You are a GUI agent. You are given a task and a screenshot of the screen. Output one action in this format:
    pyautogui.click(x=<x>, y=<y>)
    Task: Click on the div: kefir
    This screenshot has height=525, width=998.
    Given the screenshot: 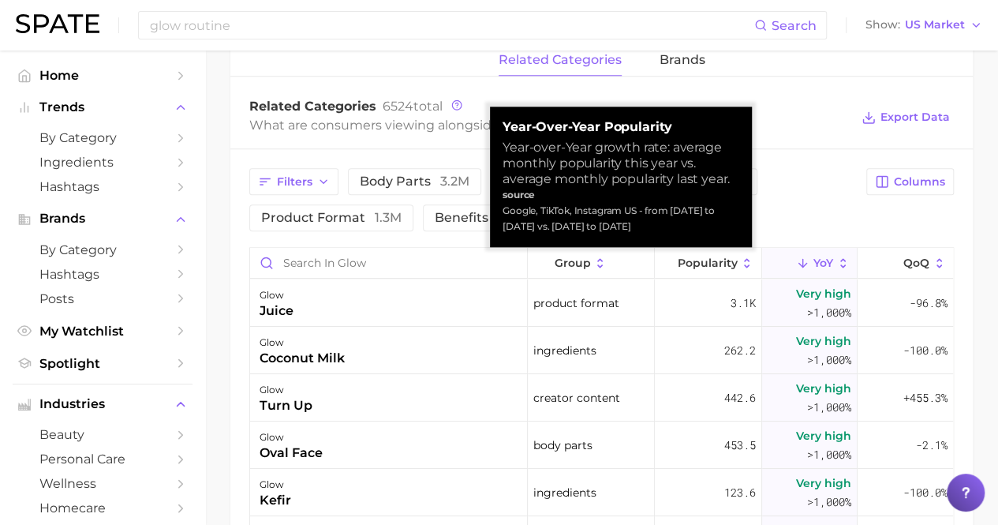 What is the action you would take?
    pyautogui.click(x=275, y=500)
    